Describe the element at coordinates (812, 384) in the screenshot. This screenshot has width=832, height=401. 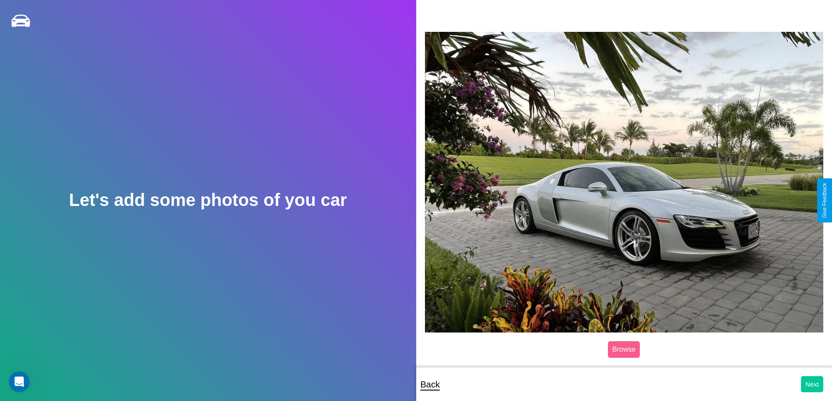
I see `button: Next` at that location.